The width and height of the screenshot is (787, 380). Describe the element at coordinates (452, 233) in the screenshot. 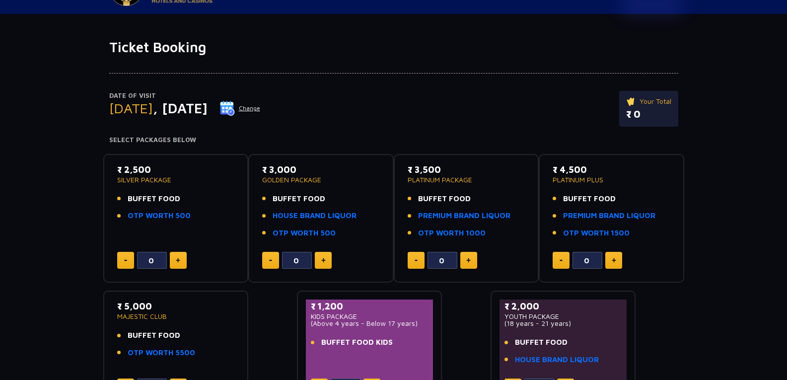

I see `a: OTP WORTH 1000` at that location.